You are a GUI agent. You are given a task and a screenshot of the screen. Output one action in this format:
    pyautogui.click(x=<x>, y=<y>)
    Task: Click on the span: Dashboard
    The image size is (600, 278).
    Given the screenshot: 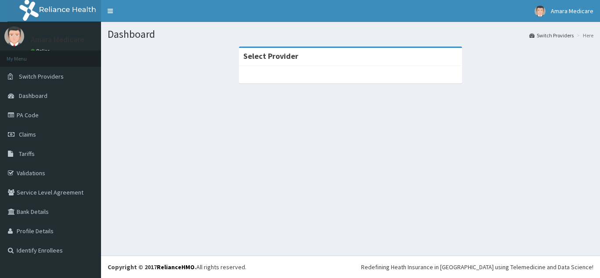 What is the action you would take?
    pyautogui.click(x=33, y=96)
    